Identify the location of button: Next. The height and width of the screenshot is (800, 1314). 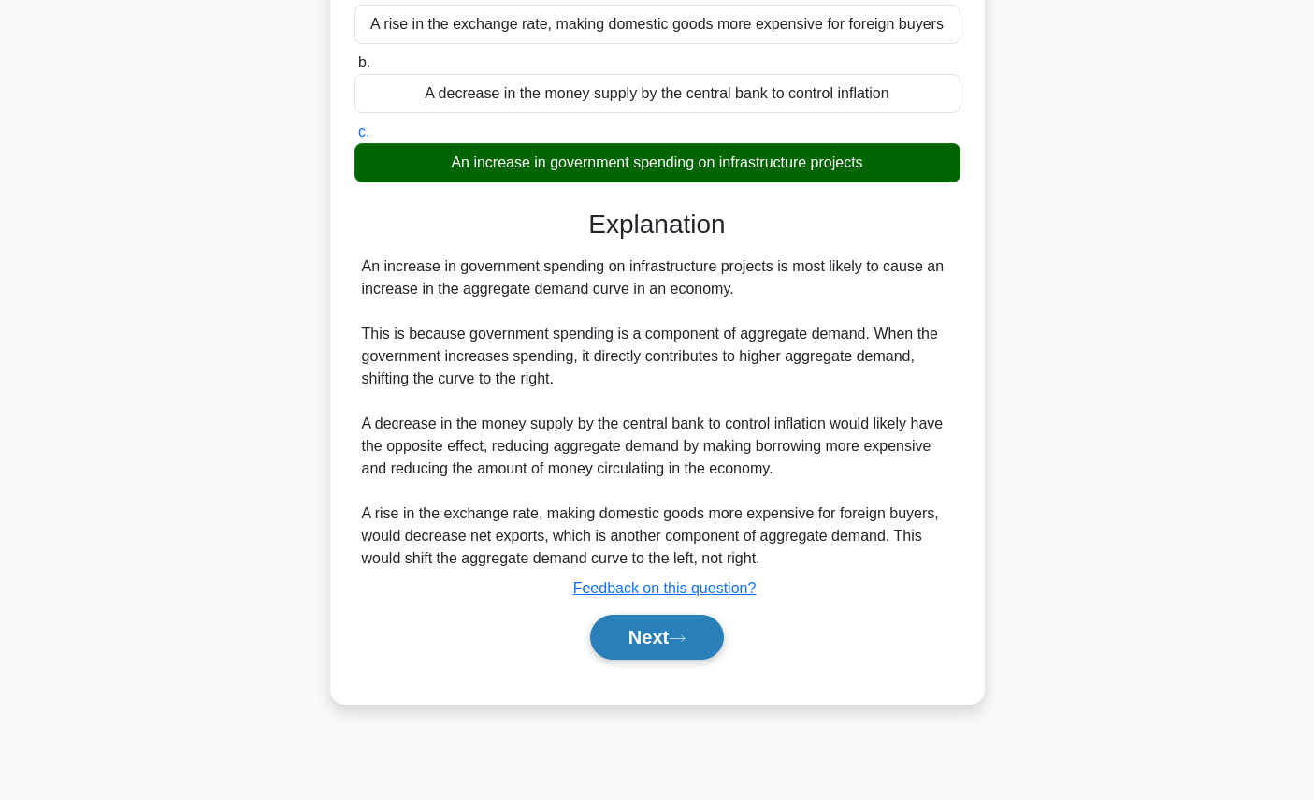
(657, 637).